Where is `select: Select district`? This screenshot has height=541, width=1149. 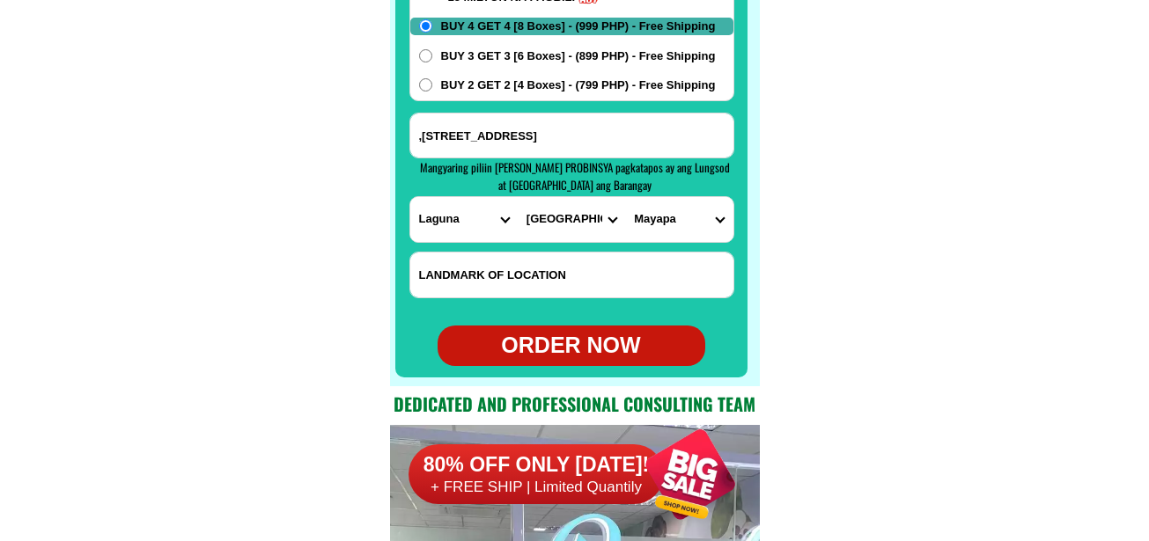 select: Select district is located at coordinates (571, 219).